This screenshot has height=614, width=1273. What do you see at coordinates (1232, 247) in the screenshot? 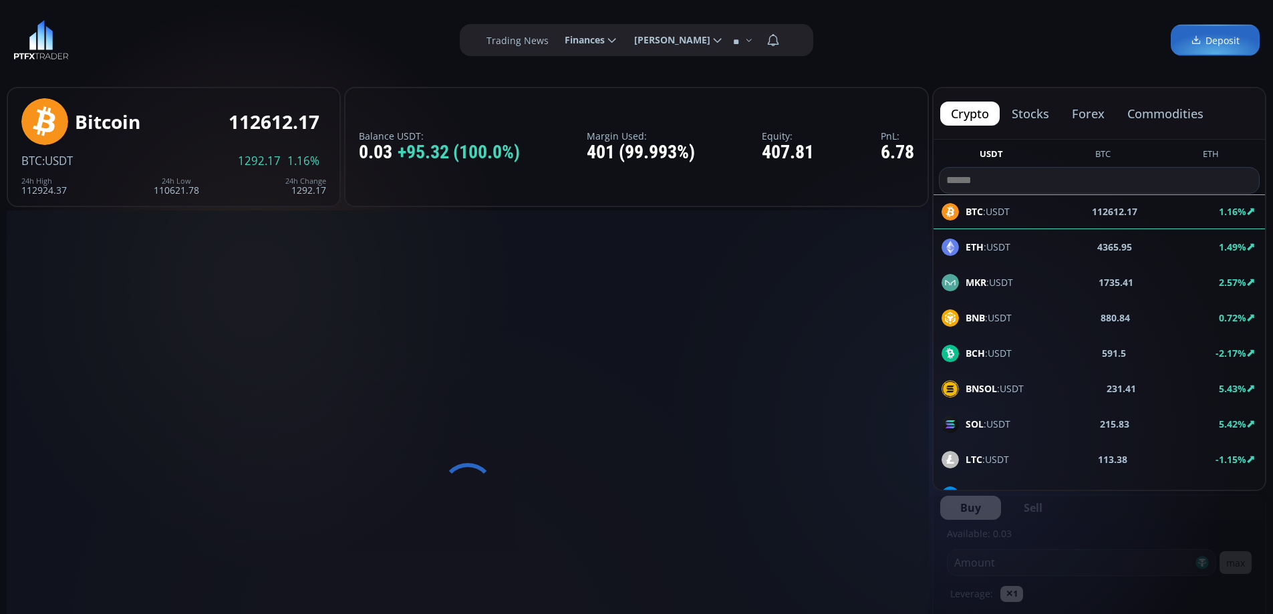
I see `b: 1.49%` at bounding box center [1232, 247].